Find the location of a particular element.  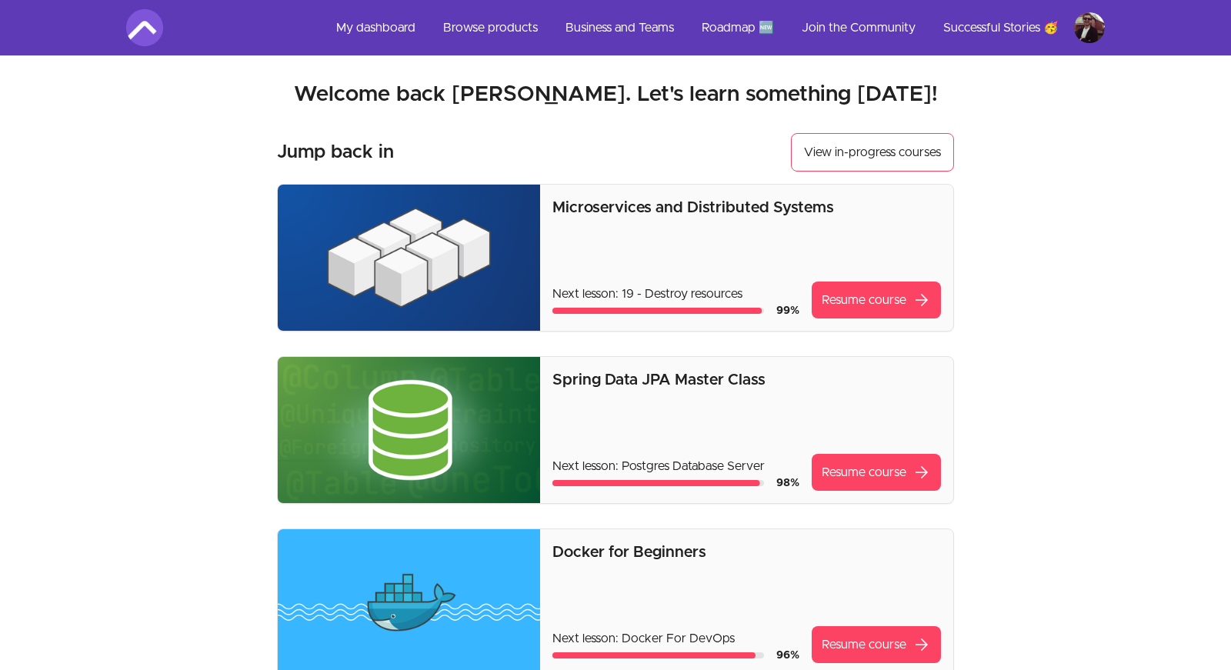

p: Next lesson: Docker For DevOps is located at coordinates (675, 639).